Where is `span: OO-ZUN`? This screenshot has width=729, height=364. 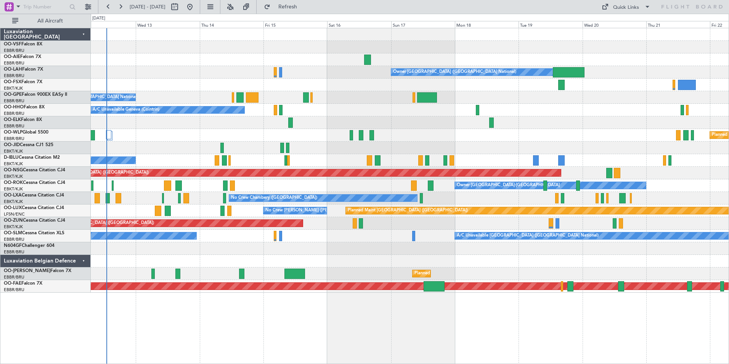 span: OO-ZUN is located at coordinates (13, 220).